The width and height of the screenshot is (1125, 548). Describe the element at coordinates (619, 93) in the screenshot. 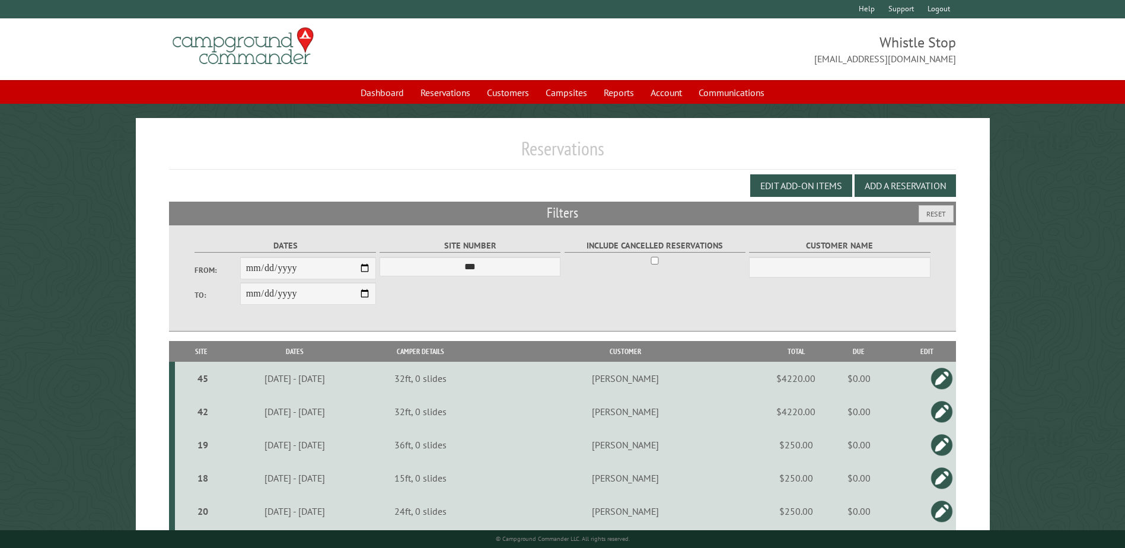

I see `a: Reports` at that location.